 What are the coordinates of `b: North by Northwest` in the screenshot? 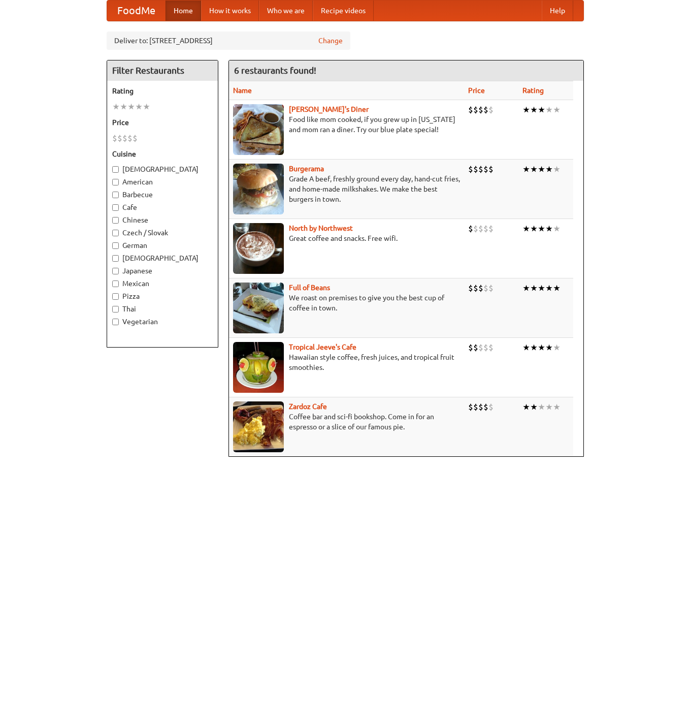 It's located at (321, 228).